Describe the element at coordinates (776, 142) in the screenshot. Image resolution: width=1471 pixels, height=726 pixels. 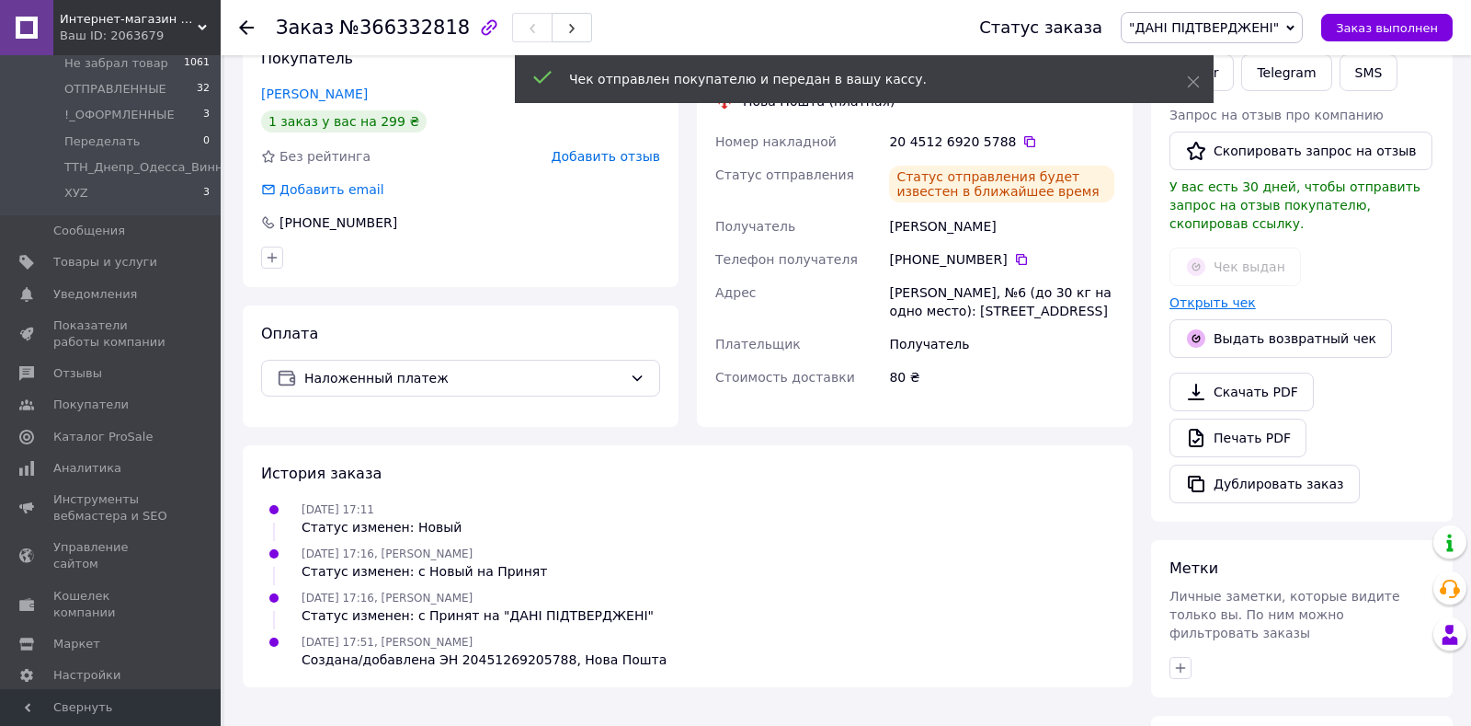
I see `span: Номер накладной` at that location.